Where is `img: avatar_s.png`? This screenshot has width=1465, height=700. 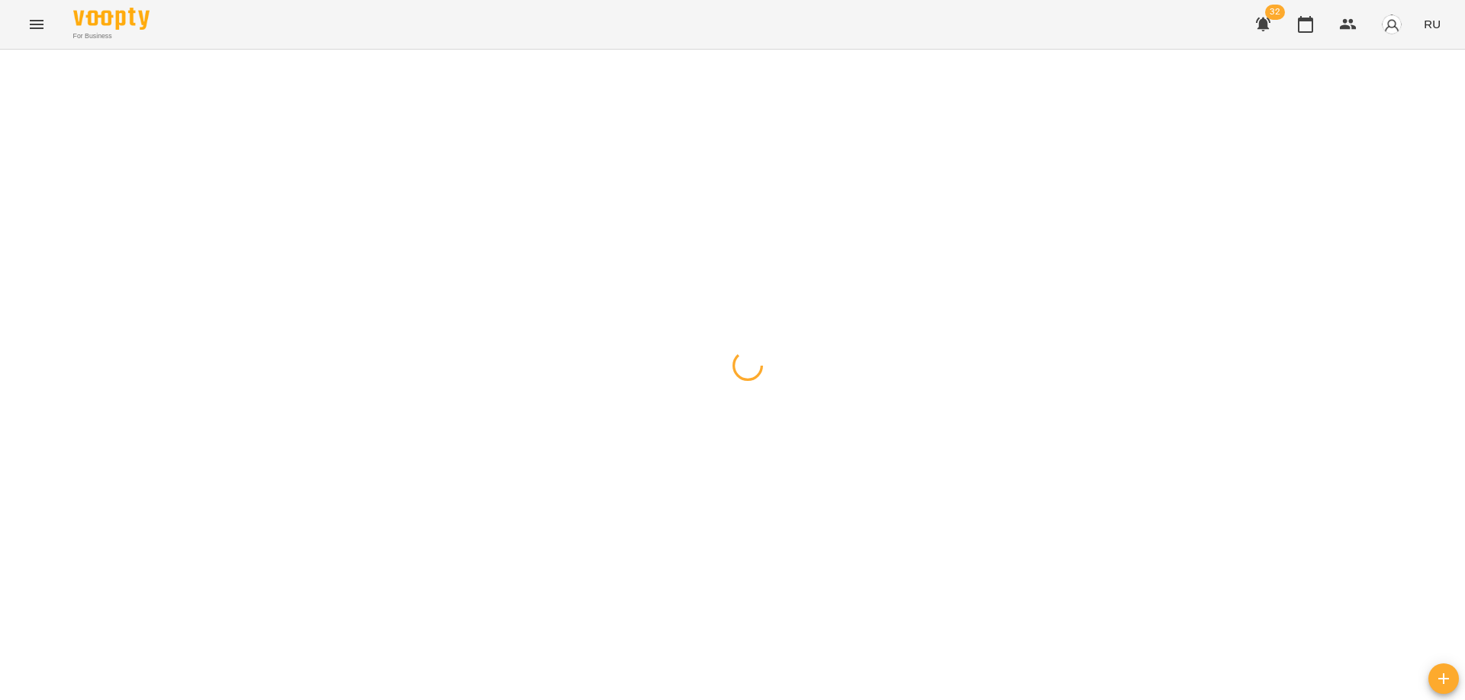
img: avatar_s.png is located at coordinates (1391, 24).